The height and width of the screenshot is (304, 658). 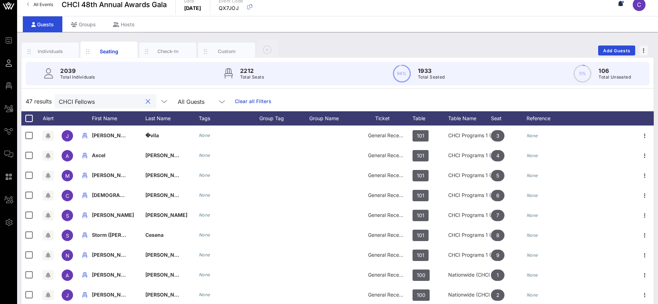 What do you see at coordinates (50, 51) in the screenshot?
I see `div: Individuals` at bounding box center [50, 51].